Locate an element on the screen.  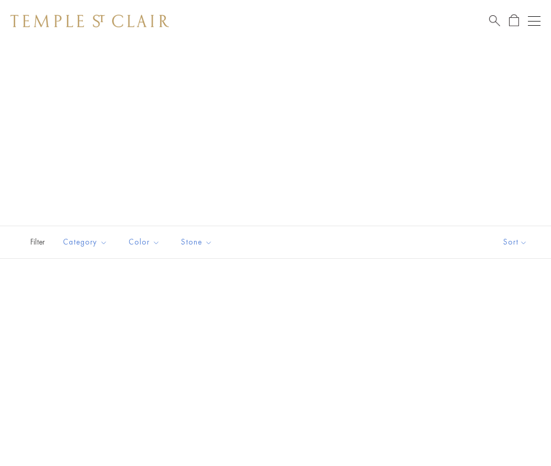
button: Color is located at coordinates (144, 242).